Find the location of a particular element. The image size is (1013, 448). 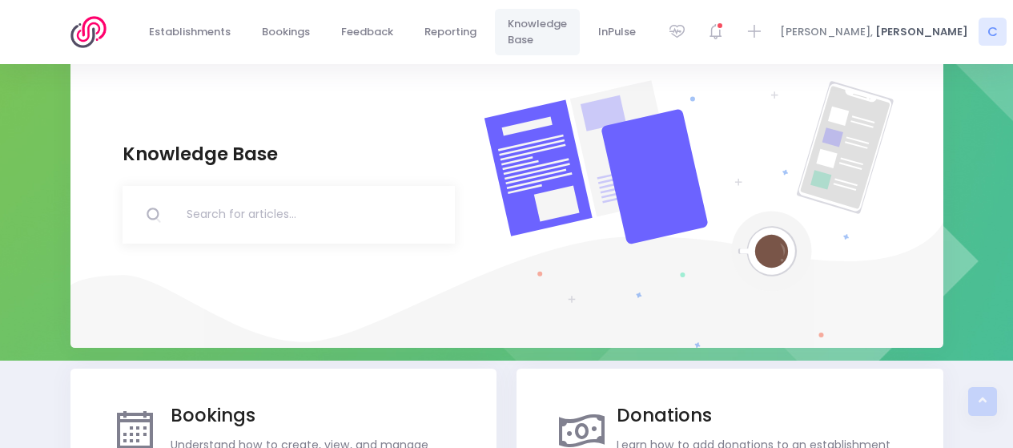

span: Feedback is located at coordinates (367, 32).